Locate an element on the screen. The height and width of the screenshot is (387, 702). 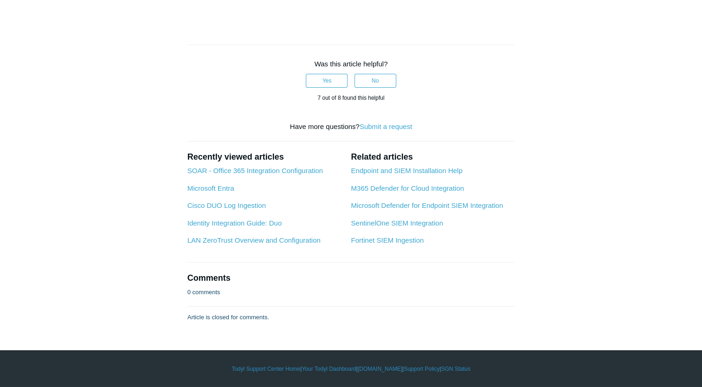
a: Your Todyl Dashboard is located at coordinates (329, 369).